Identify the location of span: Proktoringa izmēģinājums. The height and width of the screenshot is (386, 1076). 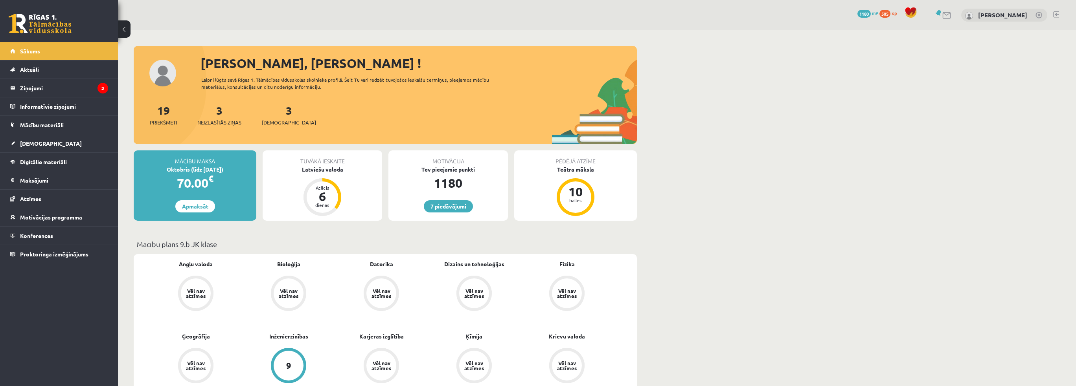
(54, 254).